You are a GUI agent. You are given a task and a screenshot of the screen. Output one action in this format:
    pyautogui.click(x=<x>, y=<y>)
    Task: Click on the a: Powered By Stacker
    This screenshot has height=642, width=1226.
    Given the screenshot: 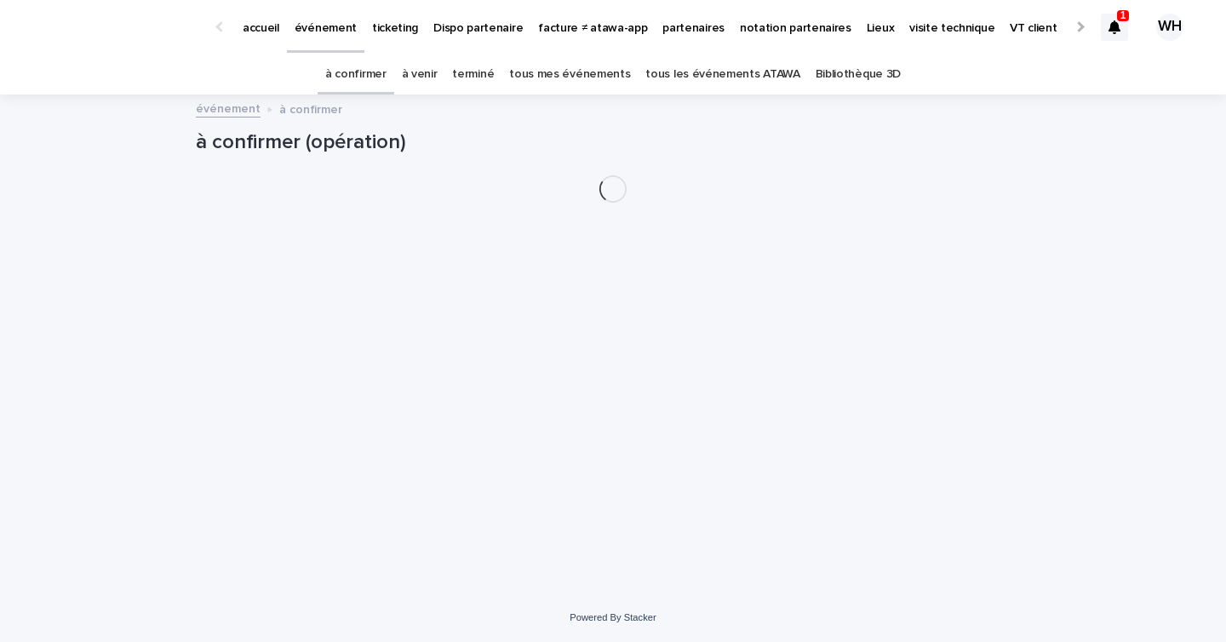 What is the action you would take?
    pyautogui.click(x=612, y=617)
    